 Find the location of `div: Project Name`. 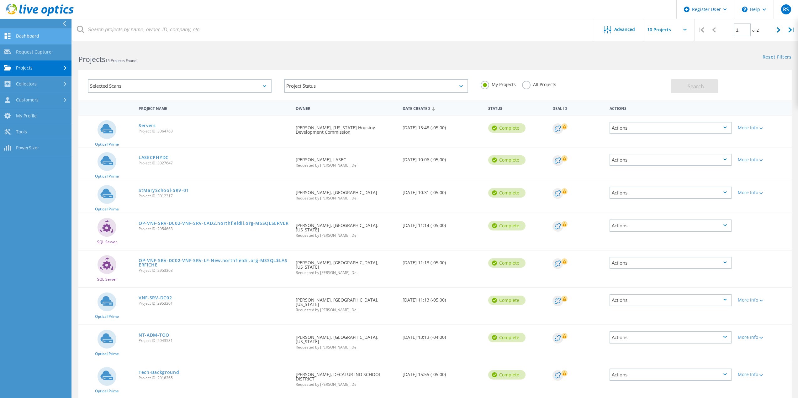

div: Project Name is located at coordinates (214, 108).